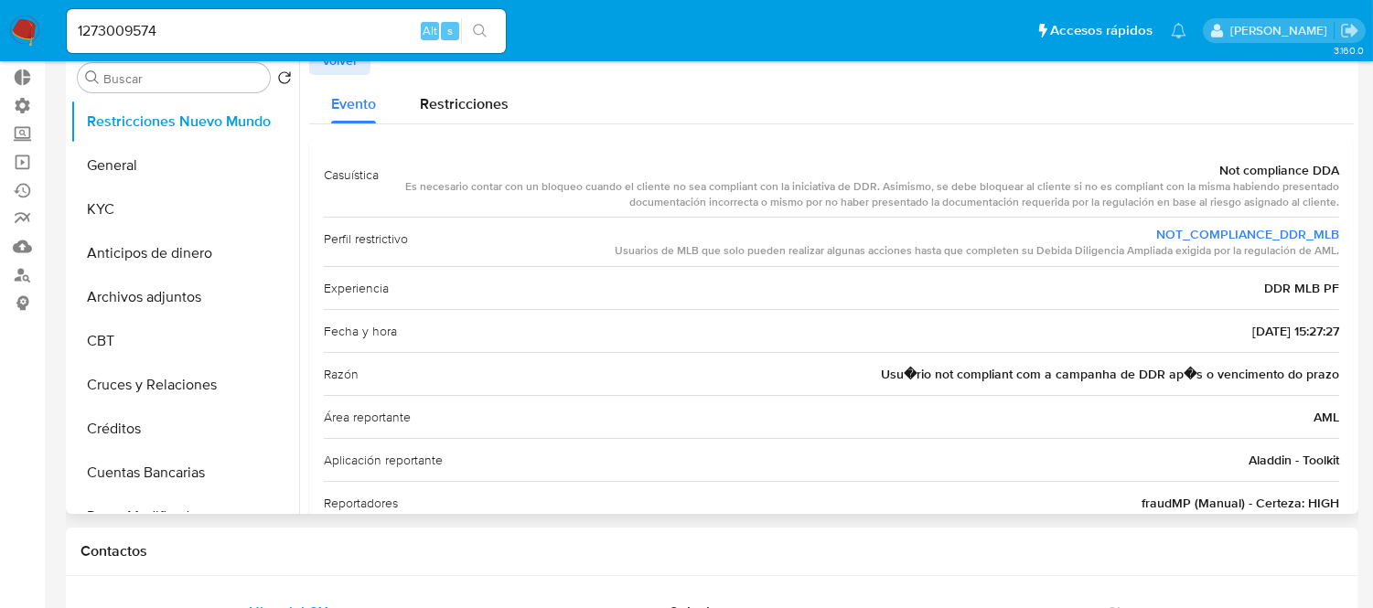  What do you see at coordinates (185, 341) in the screenshot?
I see `button: CBT` at bounding box center [185, 341].